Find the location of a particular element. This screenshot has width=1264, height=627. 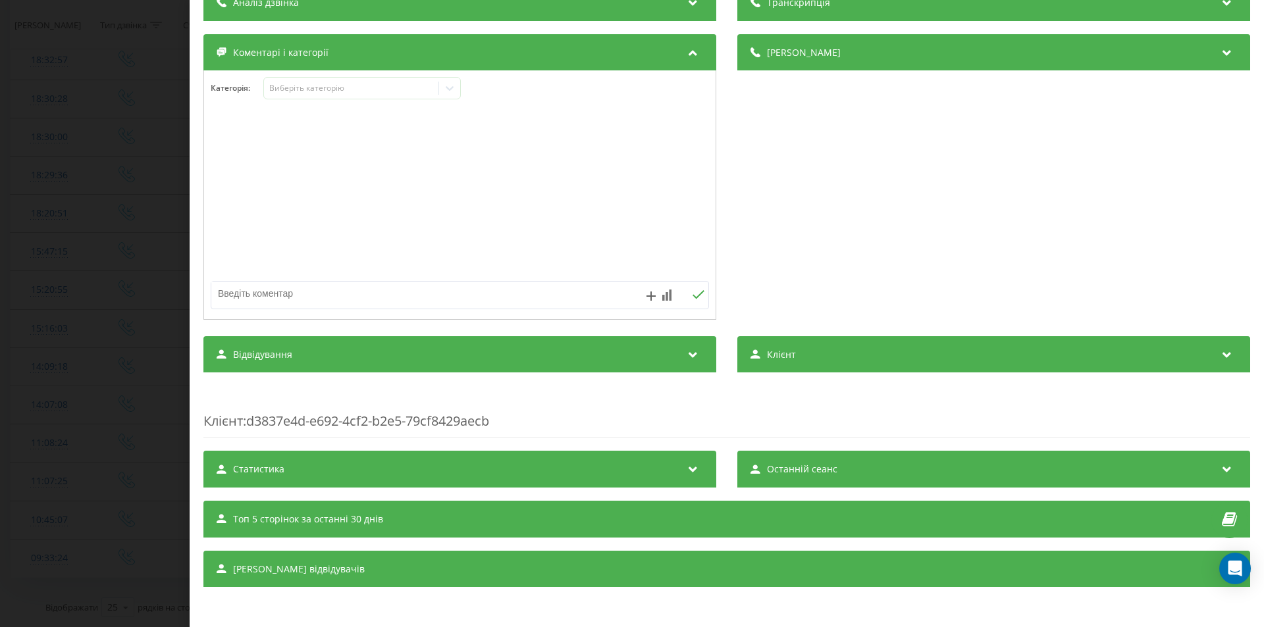

div: : d3837e4d-e692-4cf2-b2e5-79cf8429aecb is located at coordinates (727, 411).